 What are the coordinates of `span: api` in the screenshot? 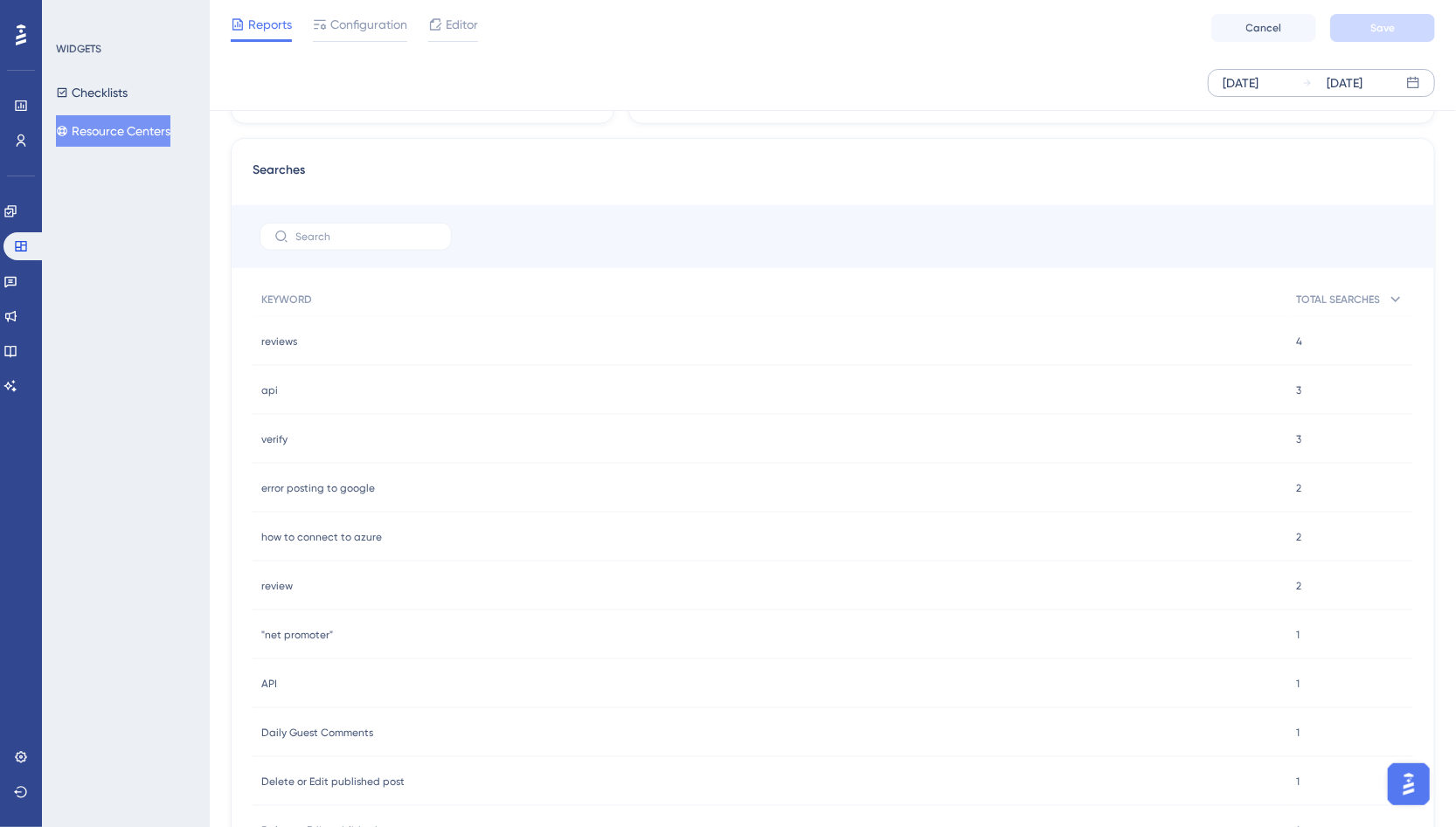 It's located at (269, 391).